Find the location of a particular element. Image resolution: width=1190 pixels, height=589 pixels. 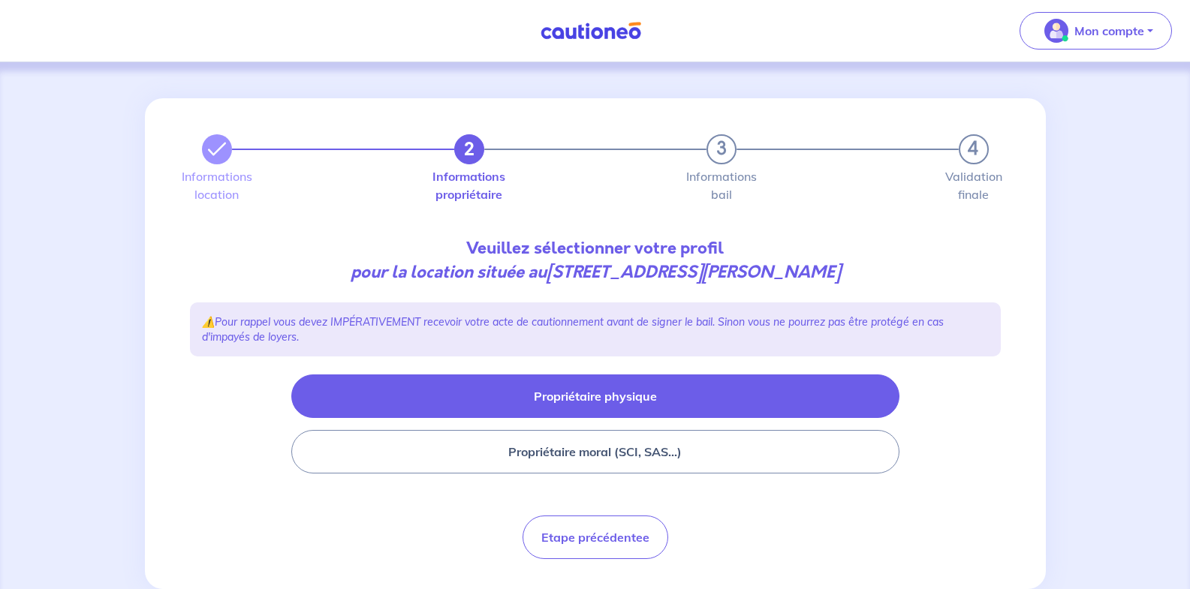

img: Cautioneo is located at coordinates (591, 31).